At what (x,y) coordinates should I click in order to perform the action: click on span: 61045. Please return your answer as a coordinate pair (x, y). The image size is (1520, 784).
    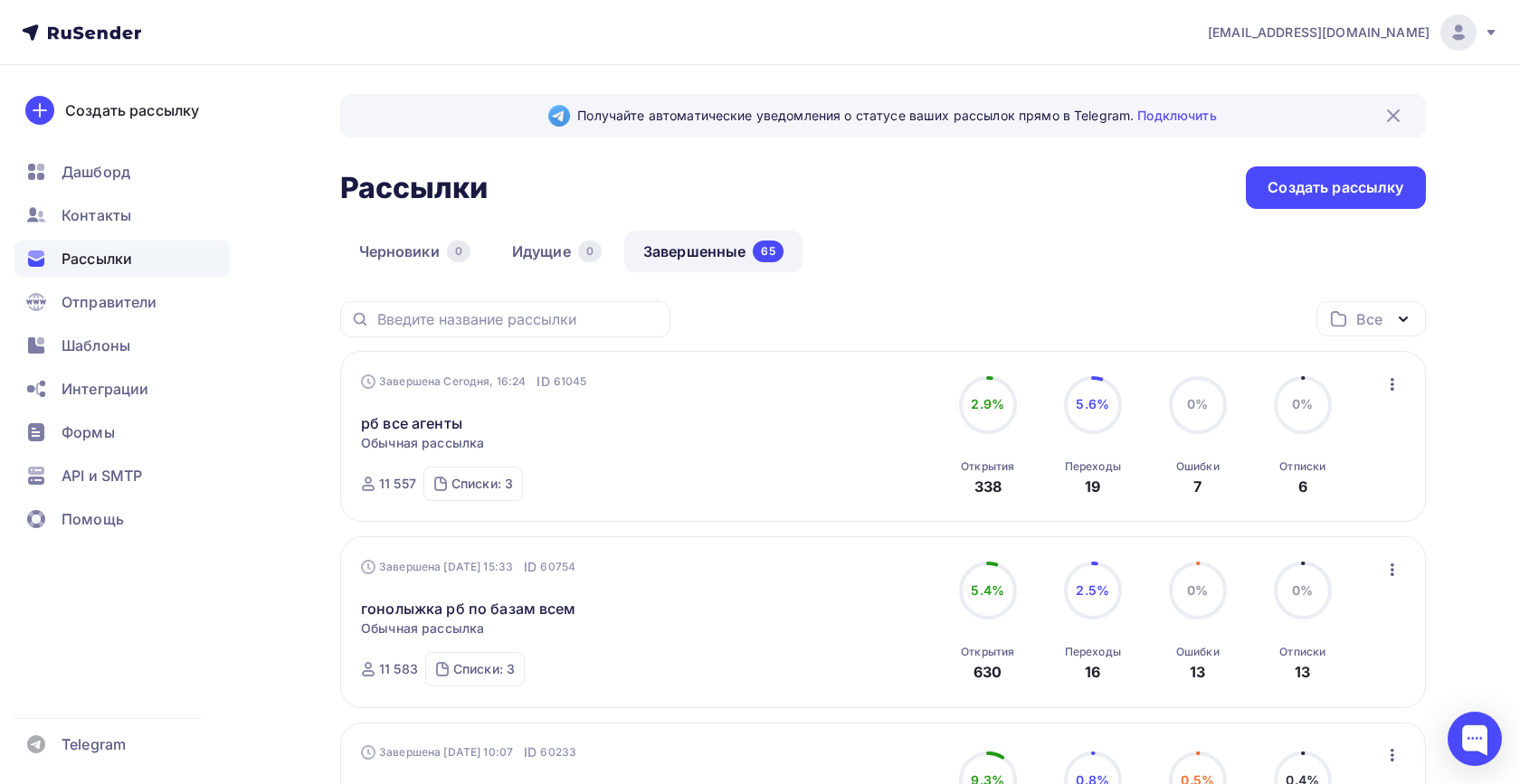
    Looking at the image, I should click on (570, 382).